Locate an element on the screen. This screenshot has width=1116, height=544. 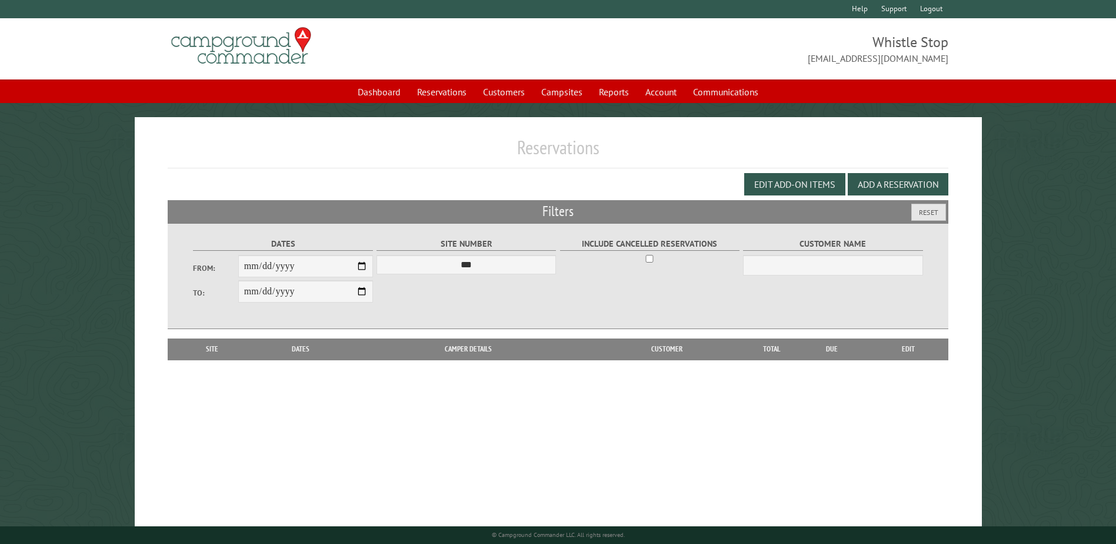
label: From: is located at coordinates (215, 268).